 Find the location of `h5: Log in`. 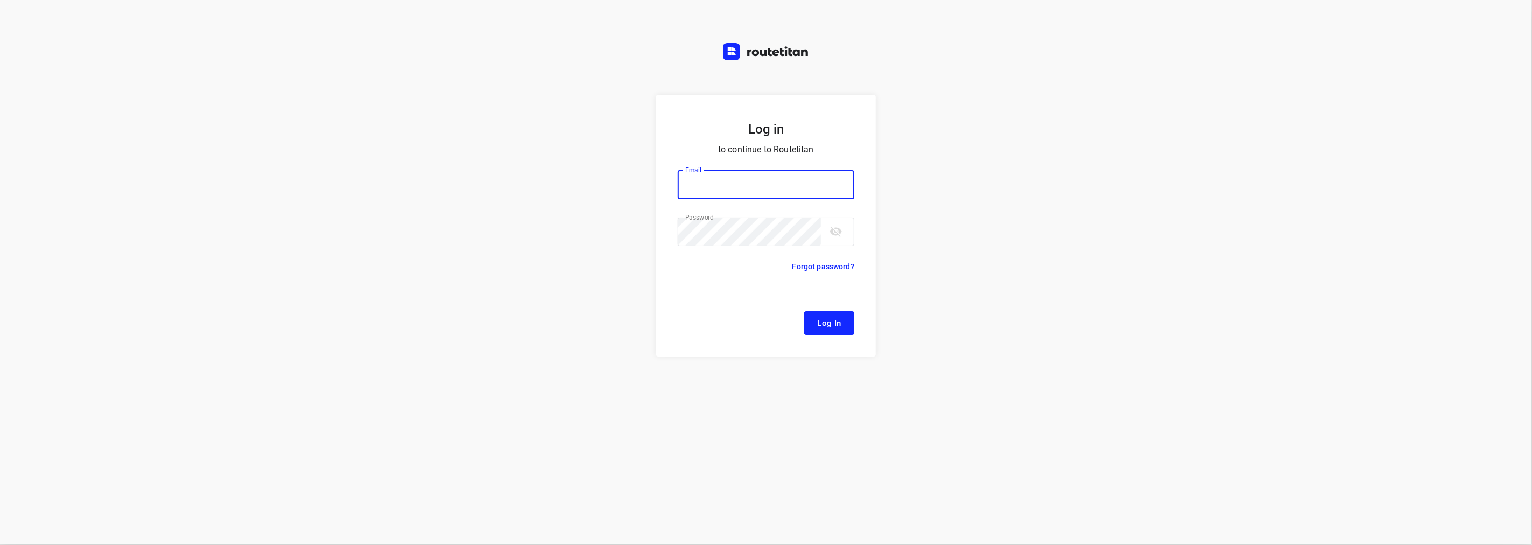

h5: Log in is located at coordinates (766, 129).